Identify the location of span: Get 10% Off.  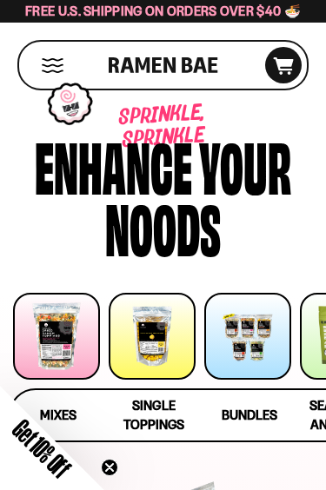
(42, 448).